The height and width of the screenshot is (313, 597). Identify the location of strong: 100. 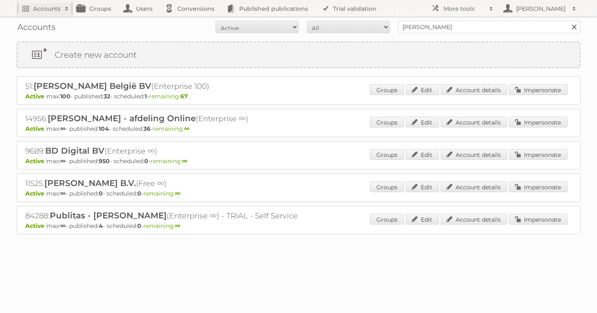
(65, 96).